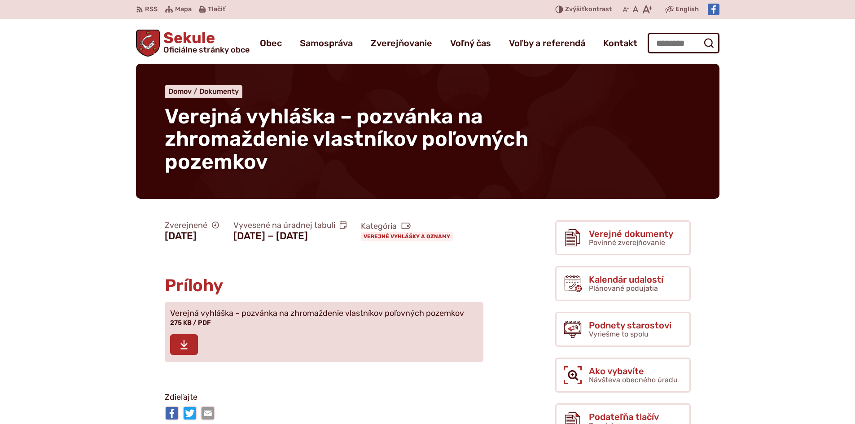 This screenshot has width=855, height=424. What do you see at coordinates (219, 91) in the screenshot?
I see `span: Dokumenty` at bounding box center [219, 91].